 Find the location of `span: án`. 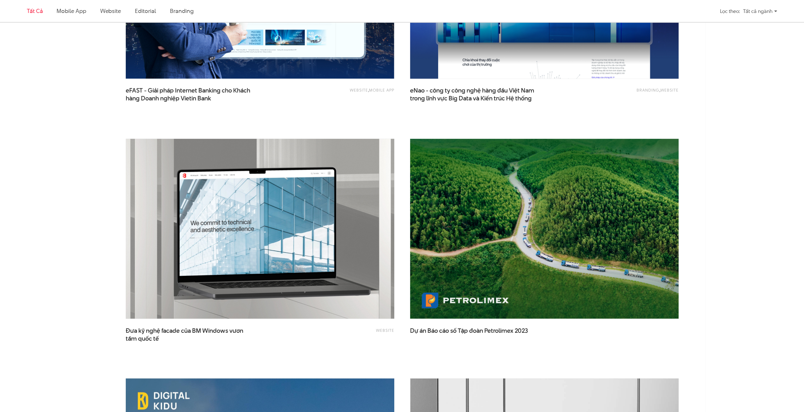

span: án is located at coordinates (423, 330).